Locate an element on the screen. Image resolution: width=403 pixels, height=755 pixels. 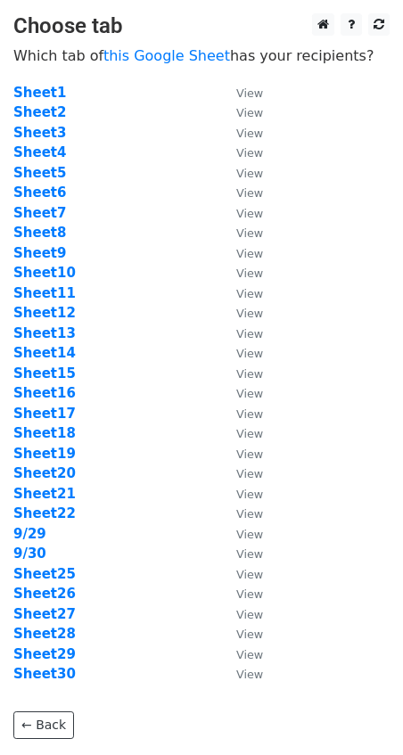
a: Sheet25 is located at coordinates (45, 574).